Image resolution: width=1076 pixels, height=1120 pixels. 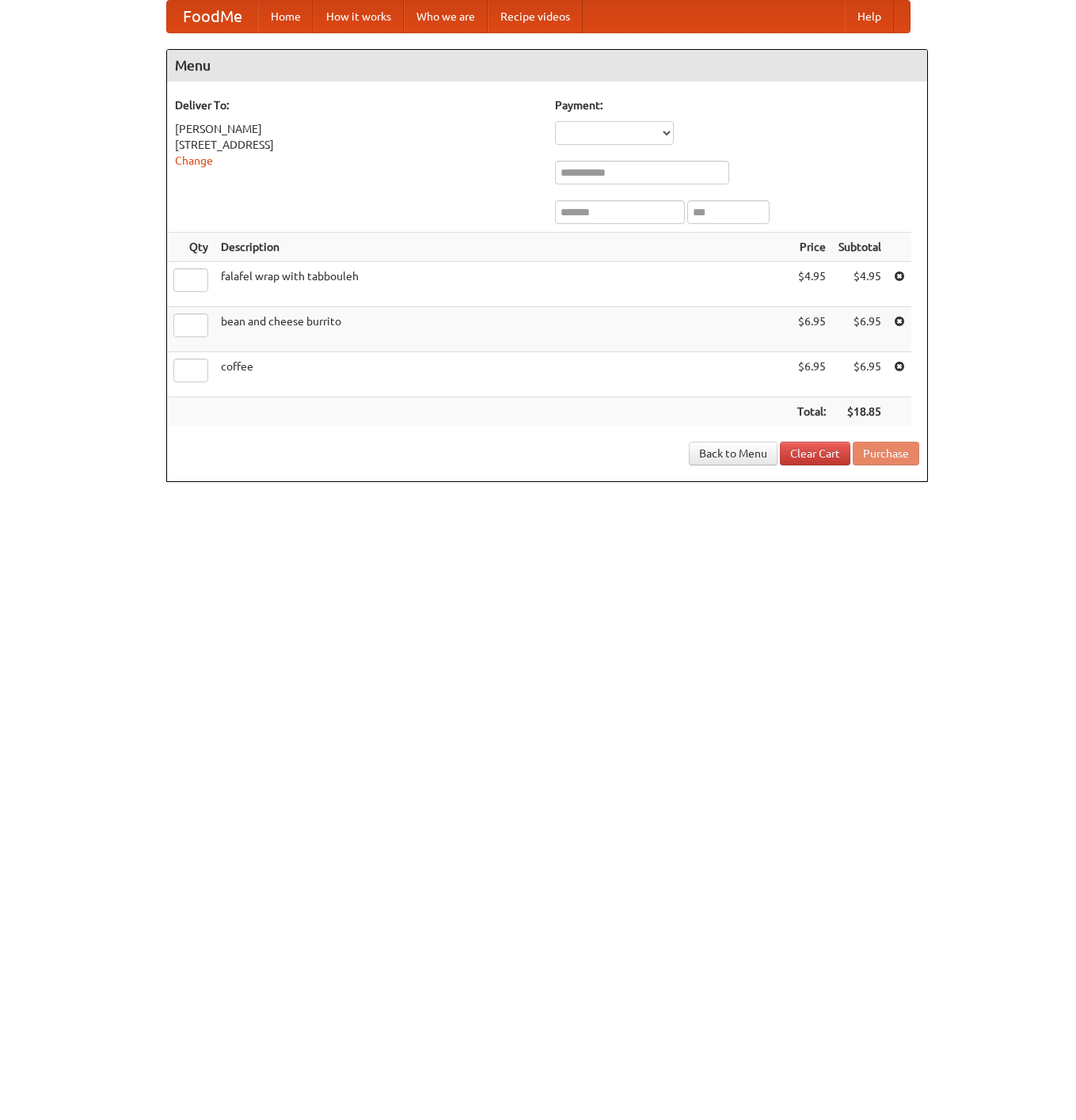 I want to click on a: Back to Menu, so click(x=733, y=453).